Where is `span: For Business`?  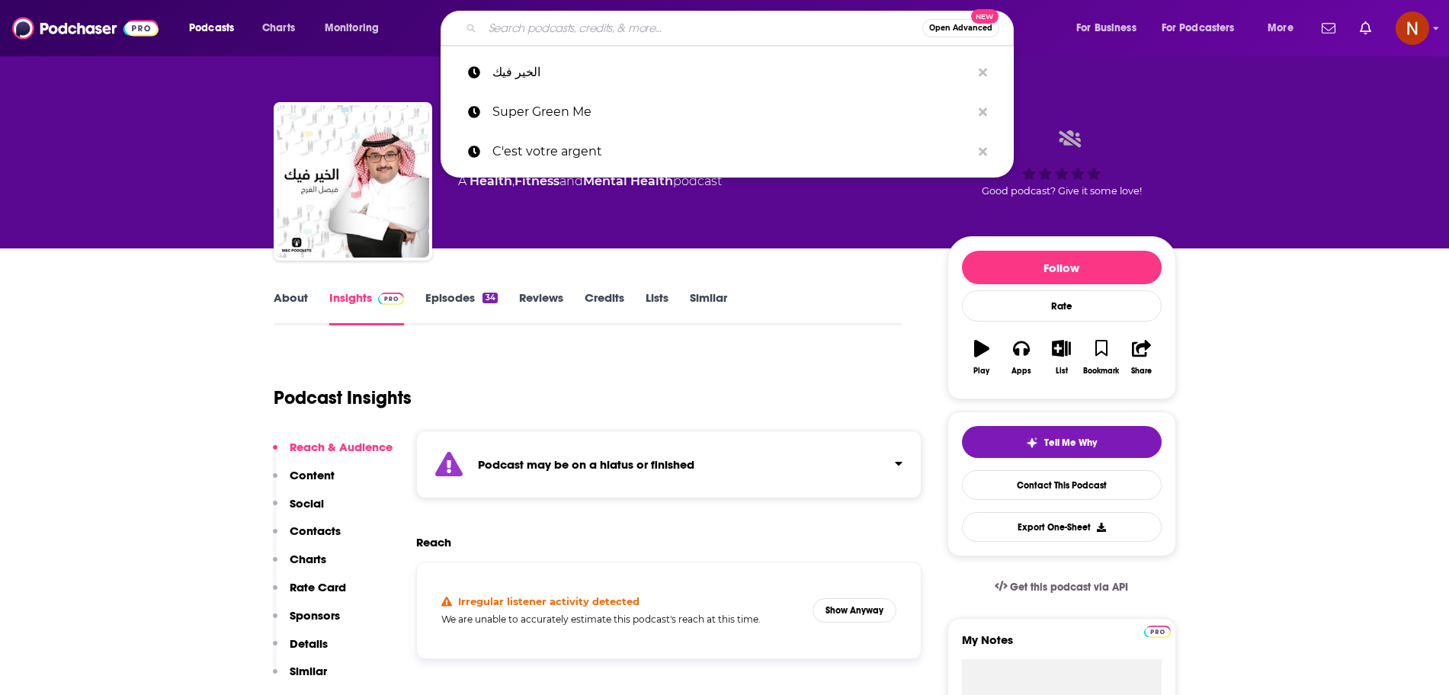
span: For Business is located at coordinates (1106, 28).